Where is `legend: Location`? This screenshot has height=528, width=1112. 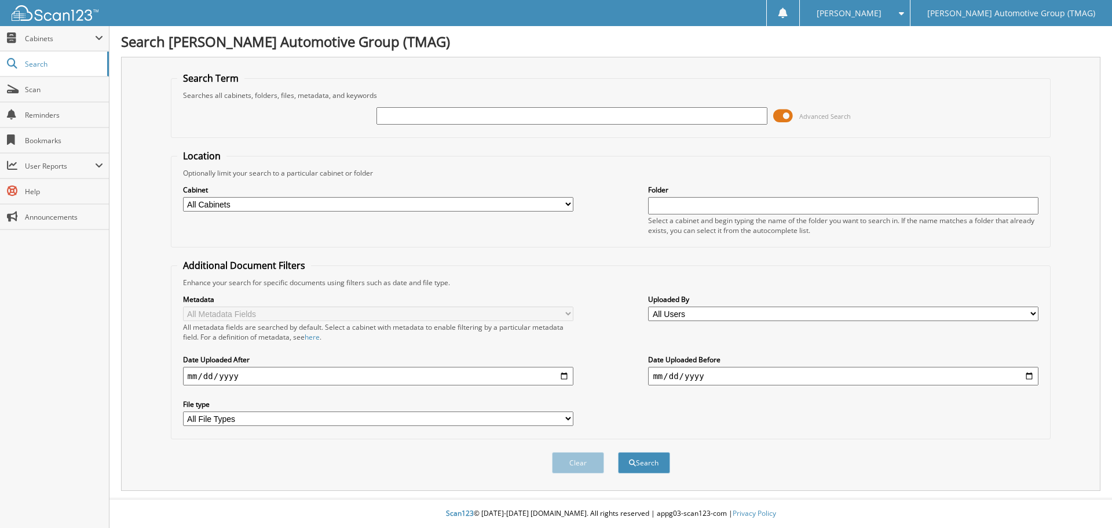 legend: Location is located at coordinates (202, 156).